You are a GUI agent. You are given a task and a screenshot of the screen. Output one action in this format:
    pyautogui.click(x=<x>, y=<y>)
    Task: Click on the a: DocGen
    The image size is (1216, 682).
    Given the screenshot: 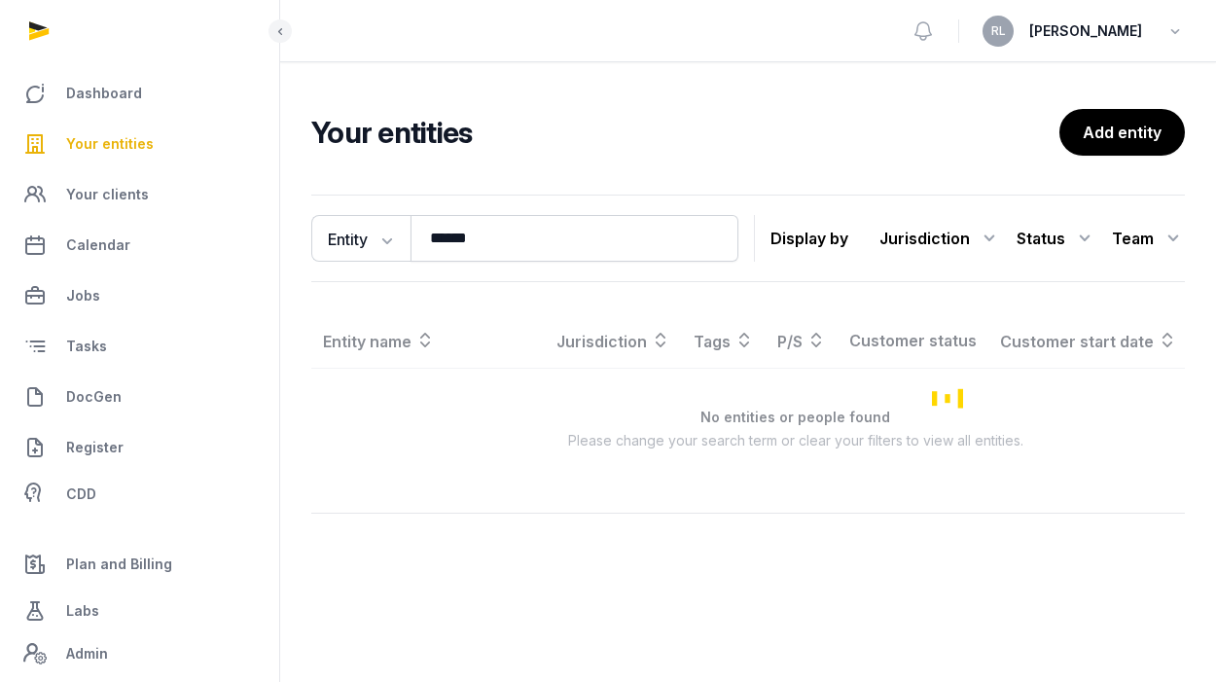 What is the action you would take?
    pyautogui.click(x=139, y=397)
    